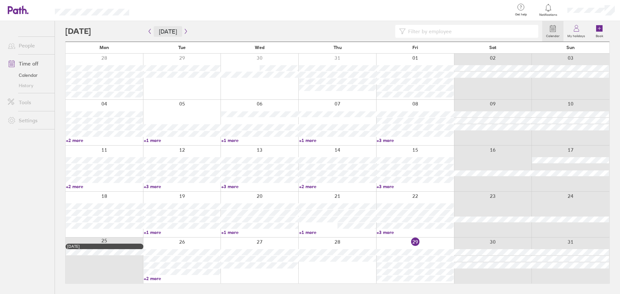 The height and width of the screenshot is (294, 620). What do you see at coordinates (600, 35) in the screenshot?
I see `label: Book` at bounding box center [600, 35].